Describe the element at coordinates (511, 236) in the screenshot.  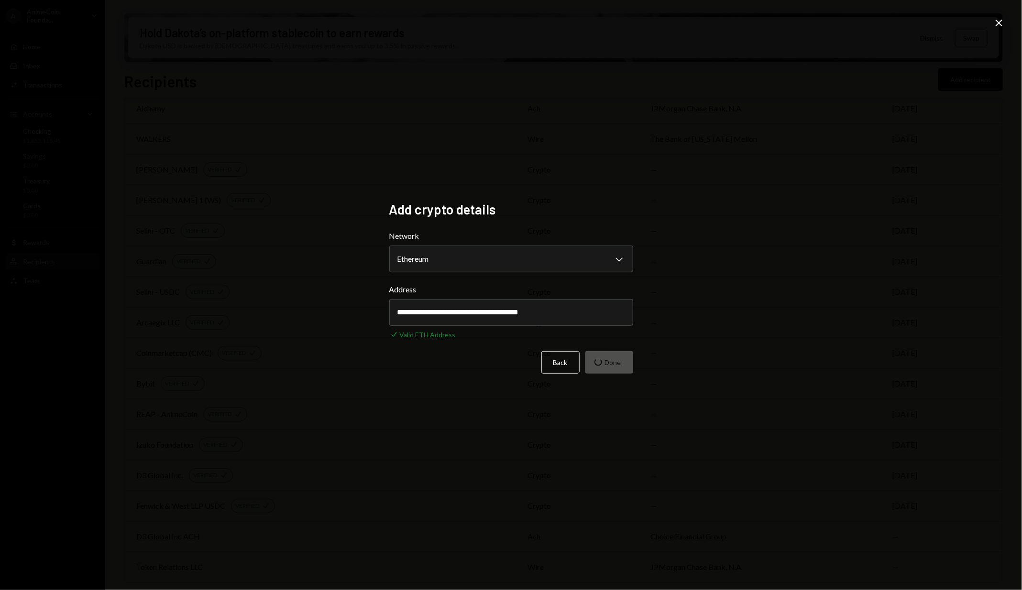
I see `label: Network` at that location.